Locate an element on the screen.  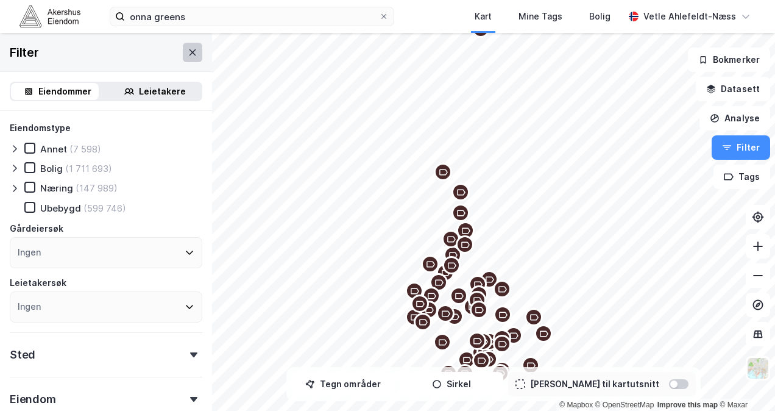
div: Leietakersøk is located at coordinates (38, 283).